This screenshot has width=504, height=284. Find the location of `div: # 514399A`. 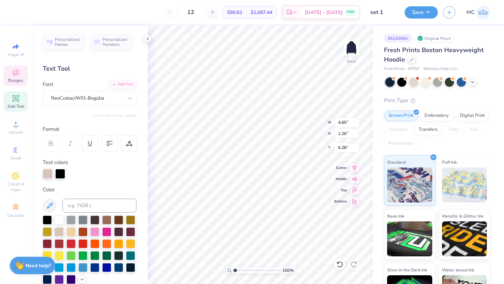

div: # 514399A is located at coordinates (398, 38).